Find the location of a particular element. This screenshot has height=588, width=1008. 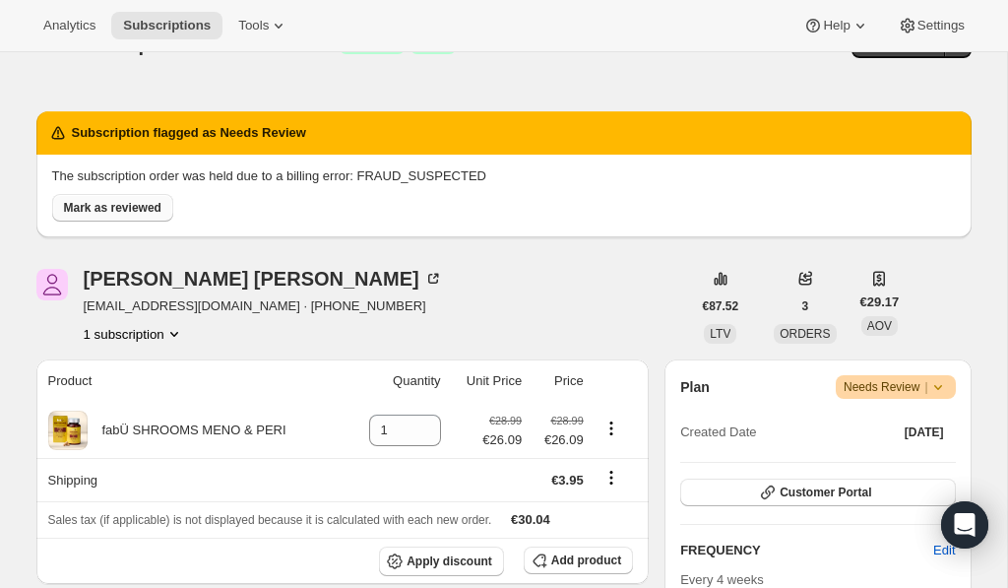

button: Edit is located at coordinates (944, 551).